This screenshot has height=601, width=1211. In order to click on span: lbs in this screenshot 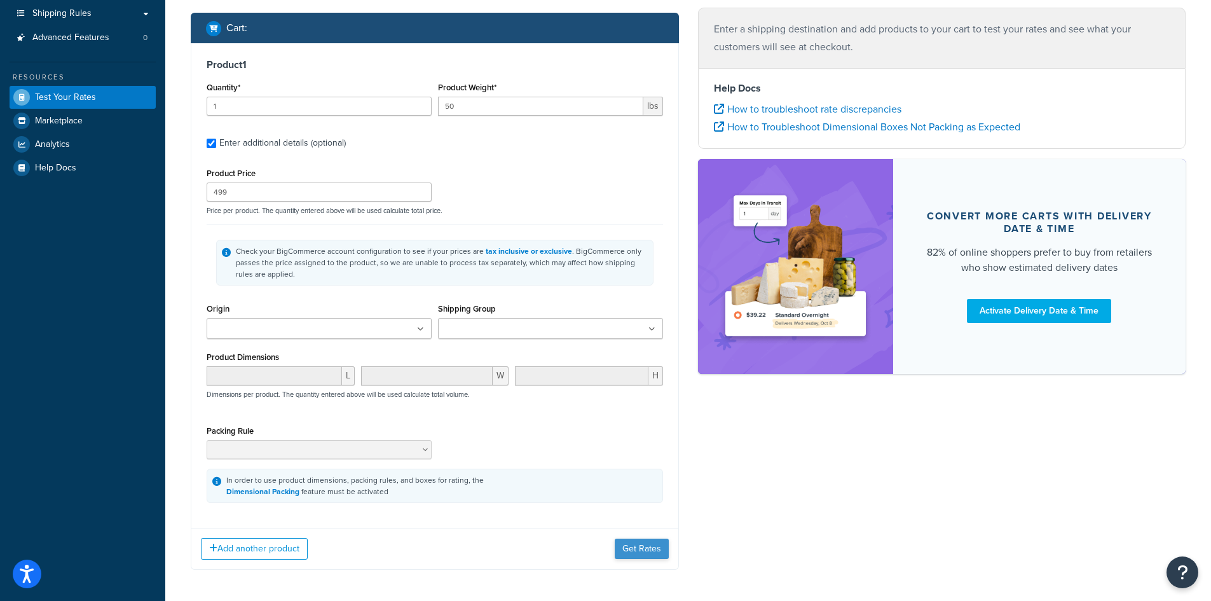, I will do `click(653, 106)`.